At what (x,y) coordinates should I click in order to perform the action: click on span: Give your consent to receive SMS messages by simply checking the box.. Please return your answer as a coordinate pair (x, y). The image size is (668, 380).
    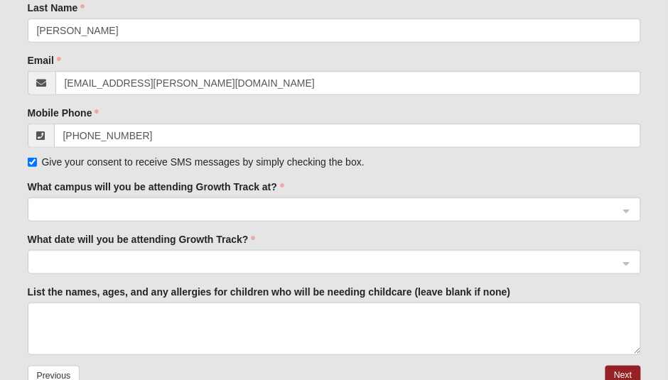
    Looking at the image, I should click on (203, 162).